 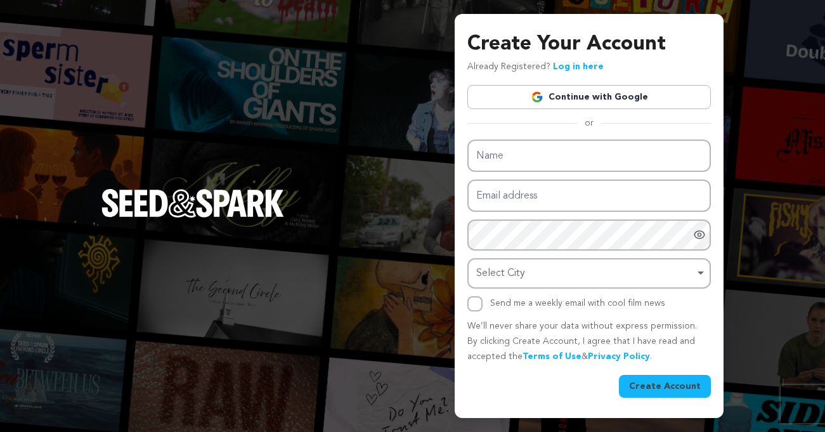 What do you see at coordinates (193, 216) in the screenshot?
I see `a: Seed&Spark Homepage` at bounding box center [193, 216].